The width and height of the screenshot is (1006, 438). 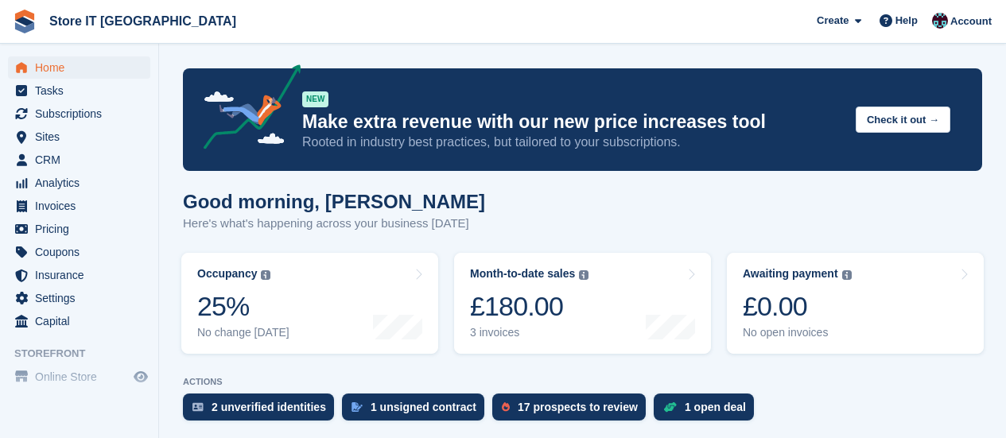 I want to click on div: NEW, so click(x=315, y=99).